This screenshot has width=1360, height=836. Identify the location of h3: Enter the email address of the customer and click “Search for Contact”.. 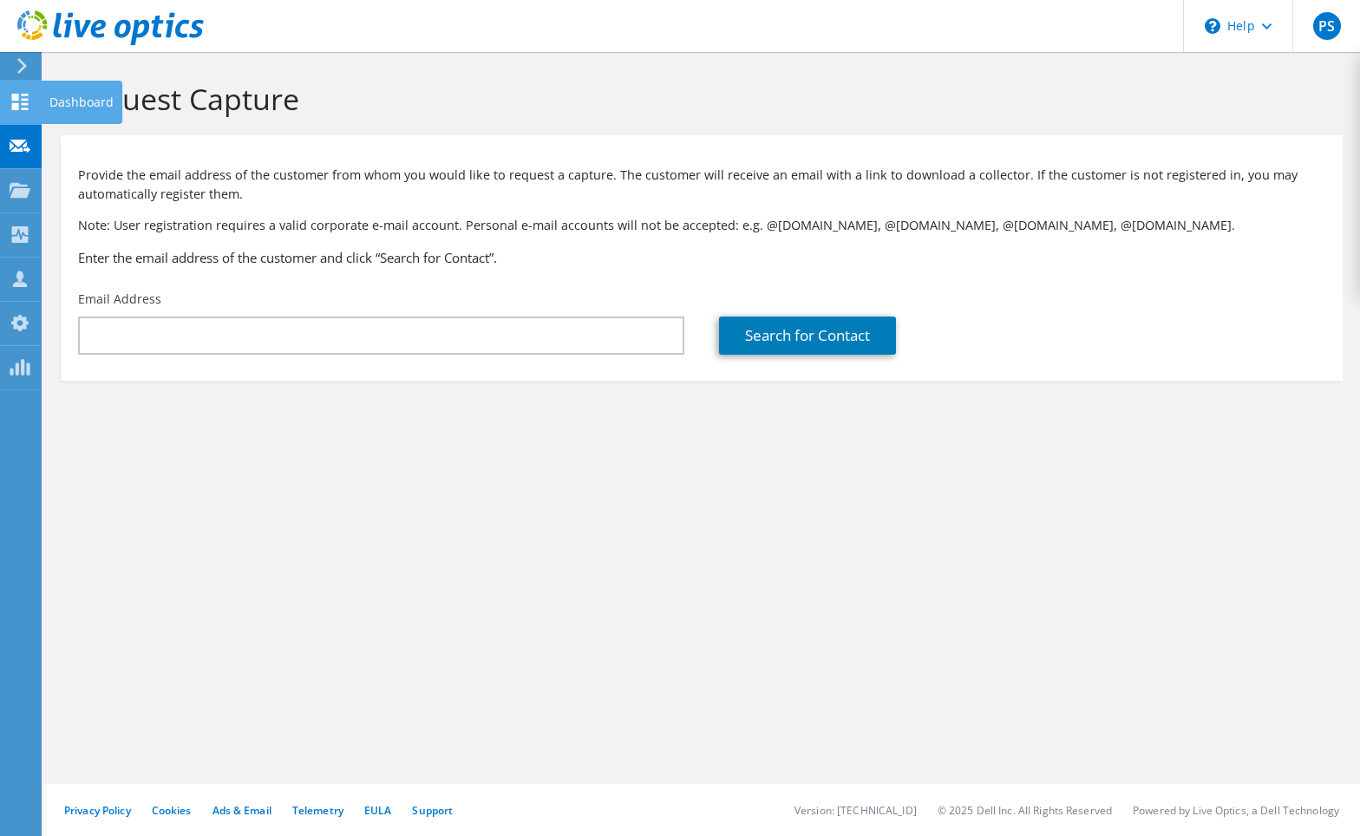
(702, 258).